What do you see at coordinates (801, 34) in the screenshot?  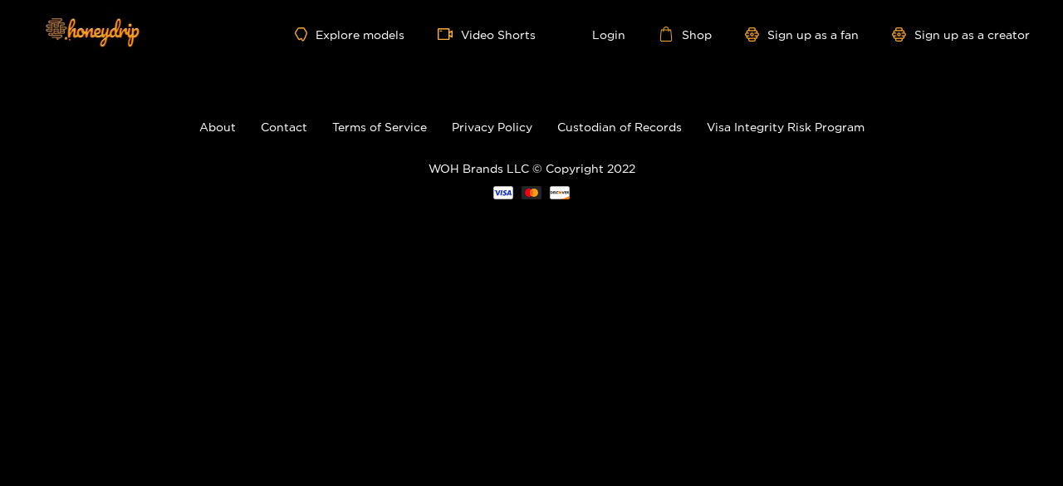 I see `a: Sign up as a fan` at bounding box center [801, 34].